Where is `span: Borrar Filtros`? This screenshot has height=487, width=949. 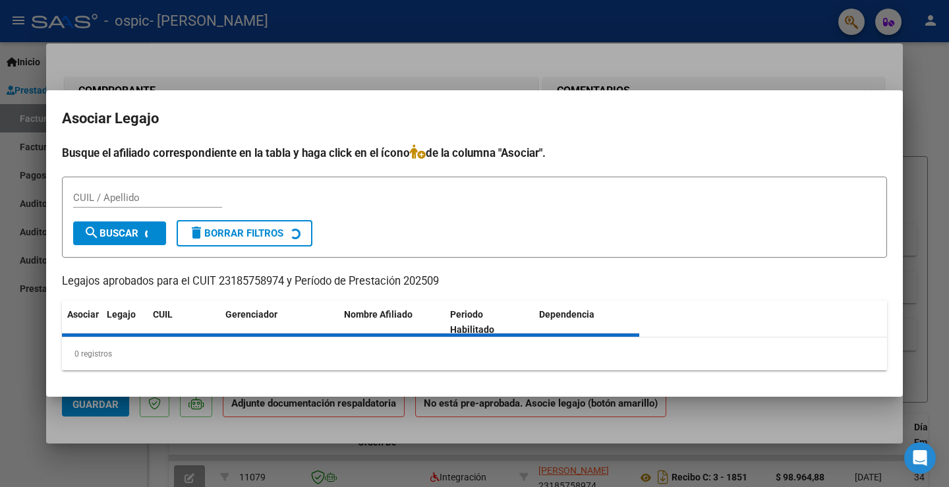 span: Borrar Filtros is located at coordinates (236, 233).